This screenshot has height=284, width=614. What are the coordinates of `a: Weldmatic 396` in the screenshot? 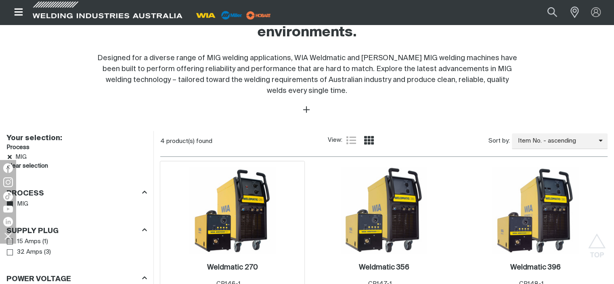 It's located at (535, 267).